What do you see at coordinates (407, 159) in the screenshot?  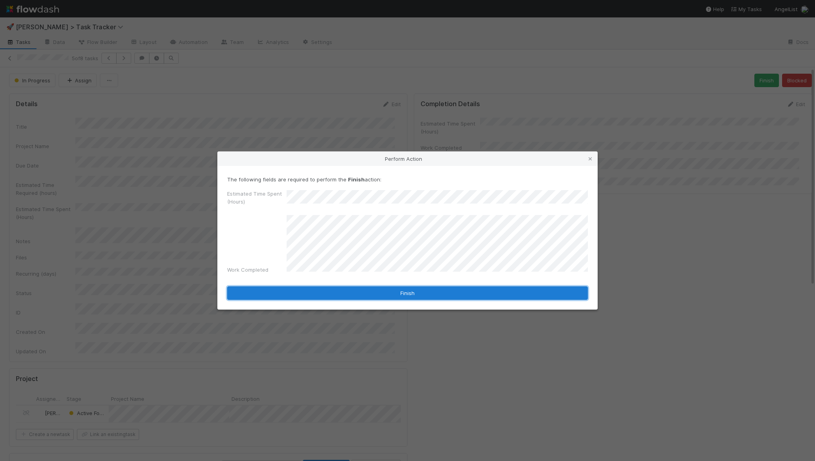 I see `div: Perform Action` at bounding box center [407, 159].